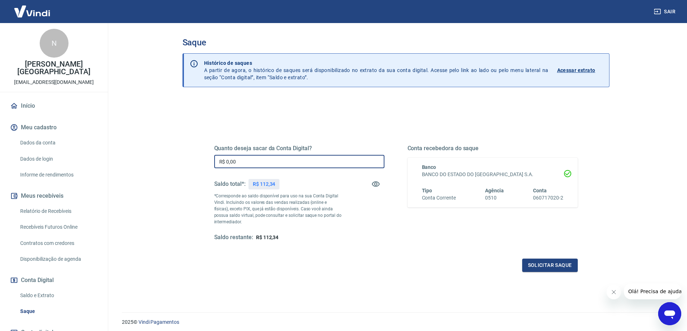  I want to click on a: Início, so click(54, 106).